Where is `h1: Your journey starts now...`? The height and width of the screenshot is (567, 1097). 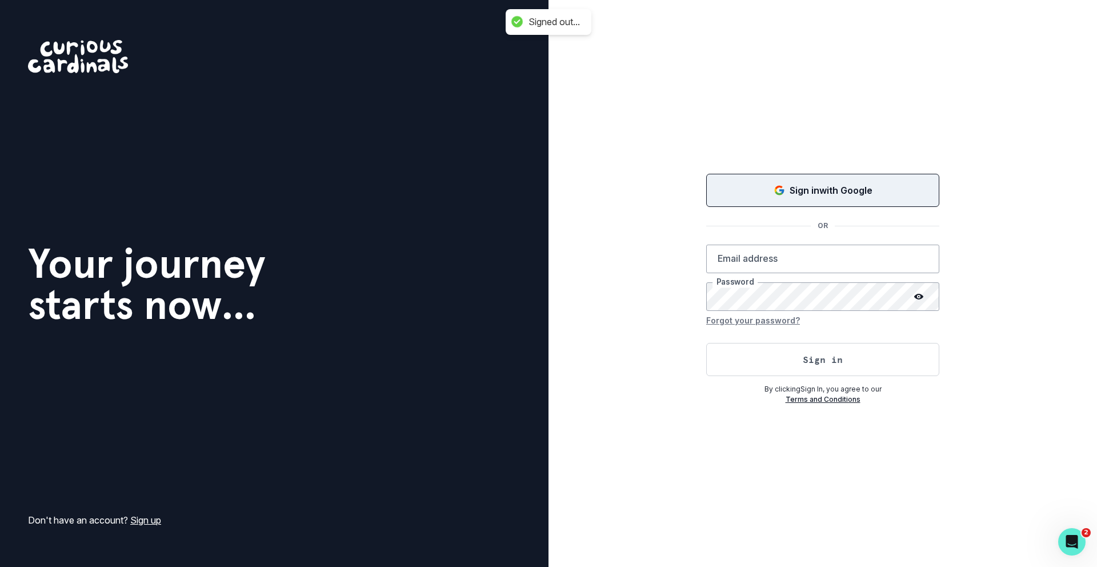 h1: Your journey starts now... is located at coordinates (147, 284).